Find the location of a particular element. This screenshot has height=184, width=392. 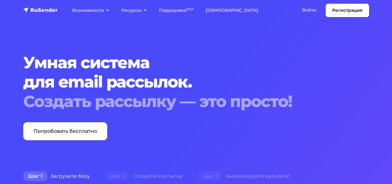

span: Шаг 2 is located at coordinates (117, 176).